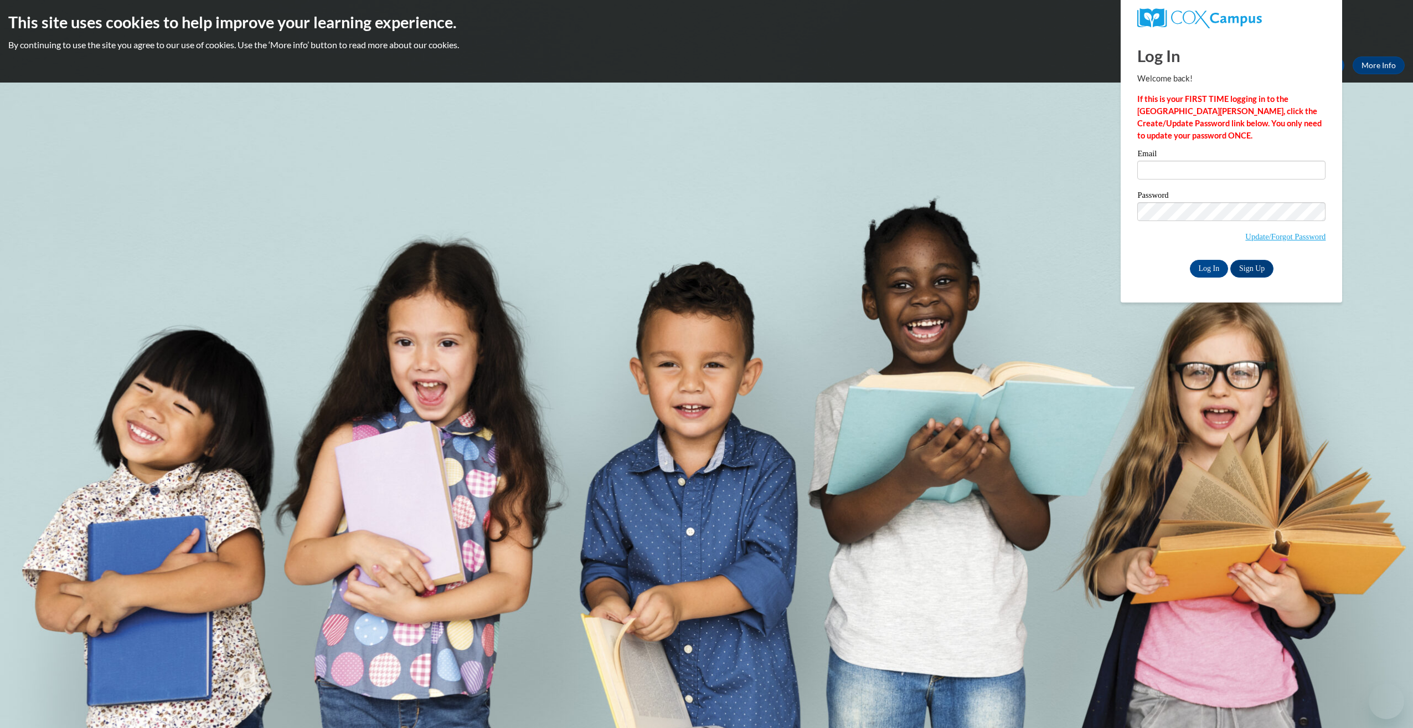 Image resolution: width=1413 pixels, height=728 pixels. I want to click on a: Sign Up, so click(1252, 269).